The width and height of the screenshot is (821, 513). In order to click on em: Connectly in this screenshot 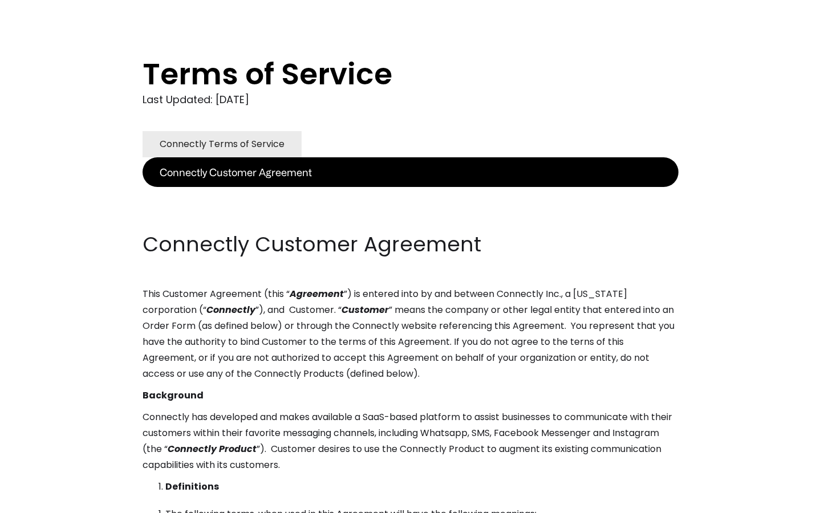, I will do `click(231, 310)`.